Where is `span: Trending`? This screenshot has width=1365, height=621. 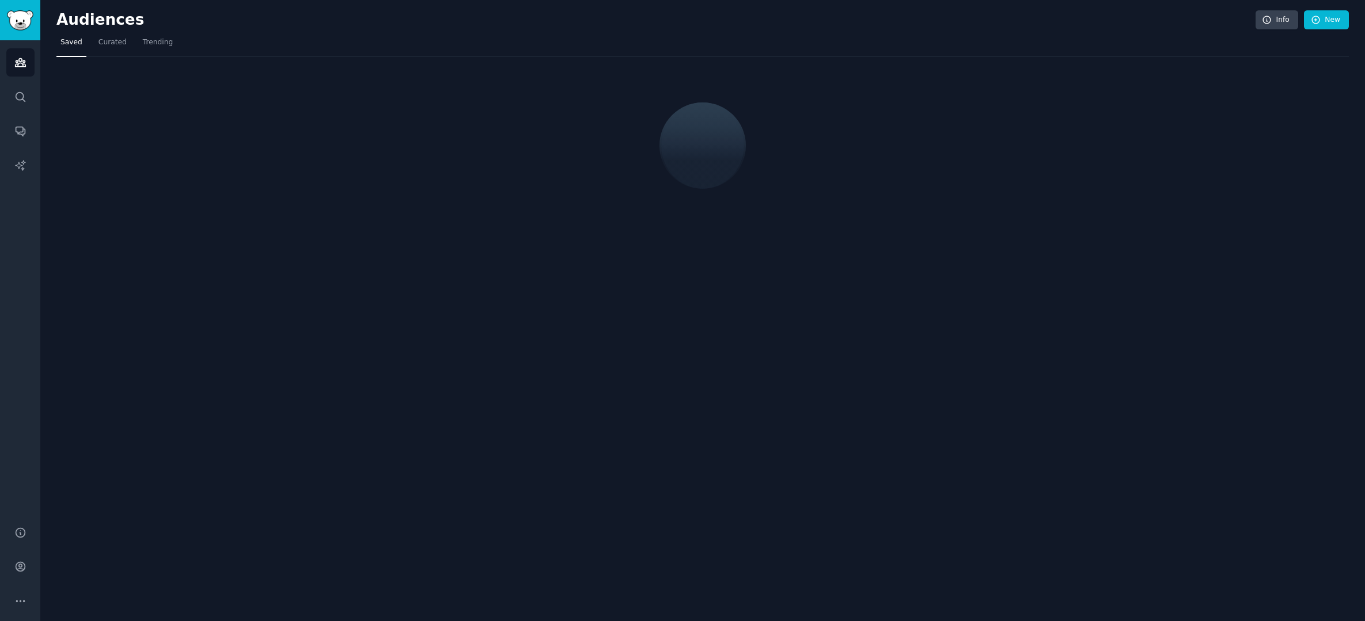 span: Trending is located at coordinates (158, 43).